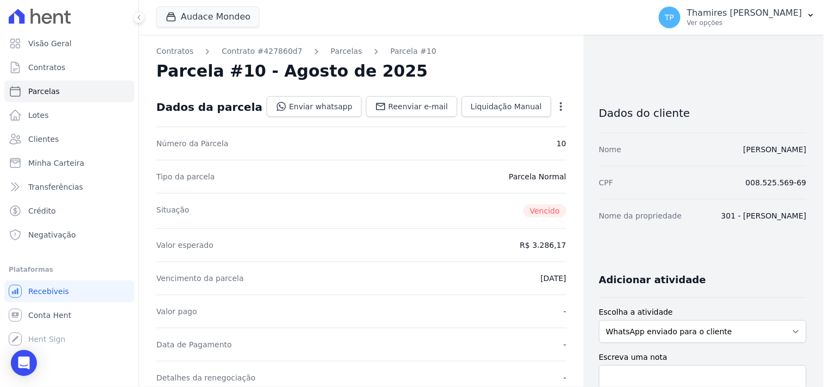 This screenshot has height=387, width=824. I want to click on dd: 10, so click(562, 143).